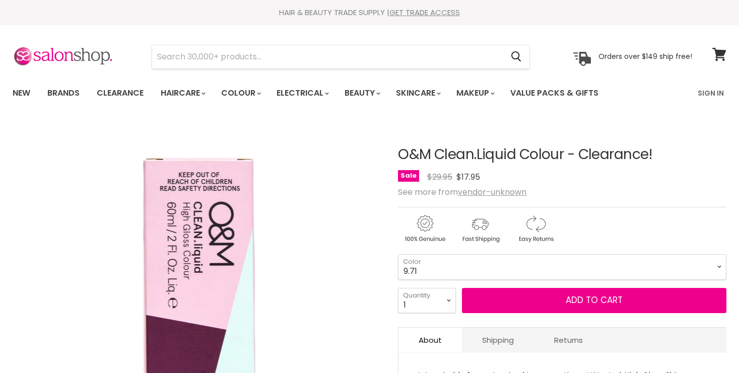  What do you see at coordinates (430, 340) in the screenshot?
I see `a: About` at bounding box center [430, 340].